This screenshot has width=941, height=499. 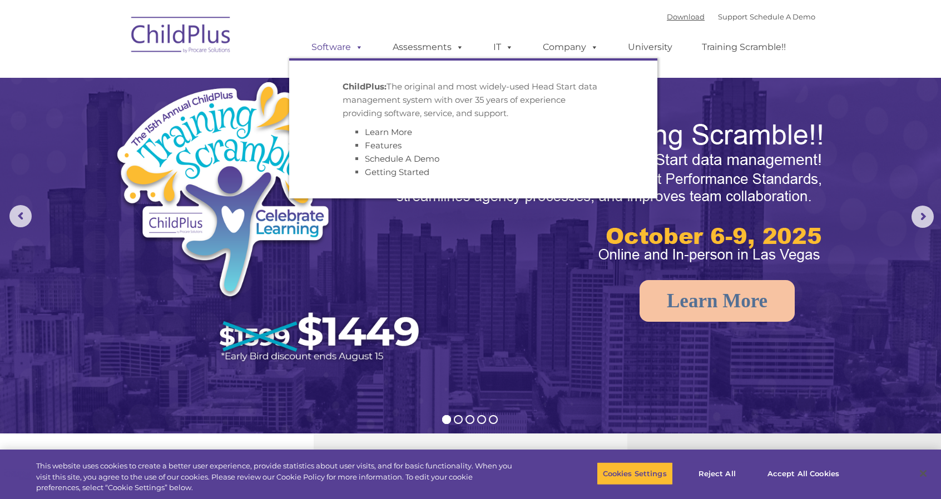 What do you see at coordinates (686, 17) in the screenshot?
I see `a: Download` at bounding box center [686, 17].